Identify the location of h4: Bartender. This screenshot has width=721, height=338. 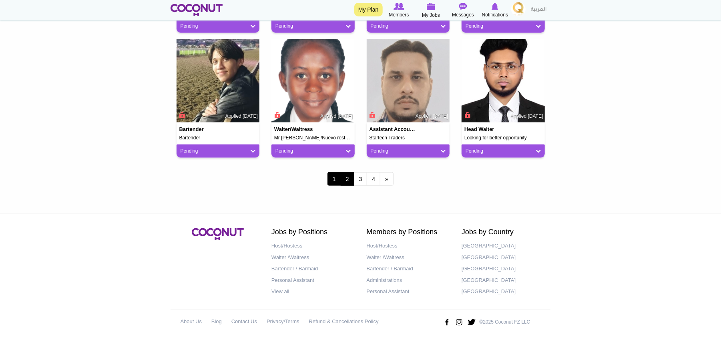
(202, 129).